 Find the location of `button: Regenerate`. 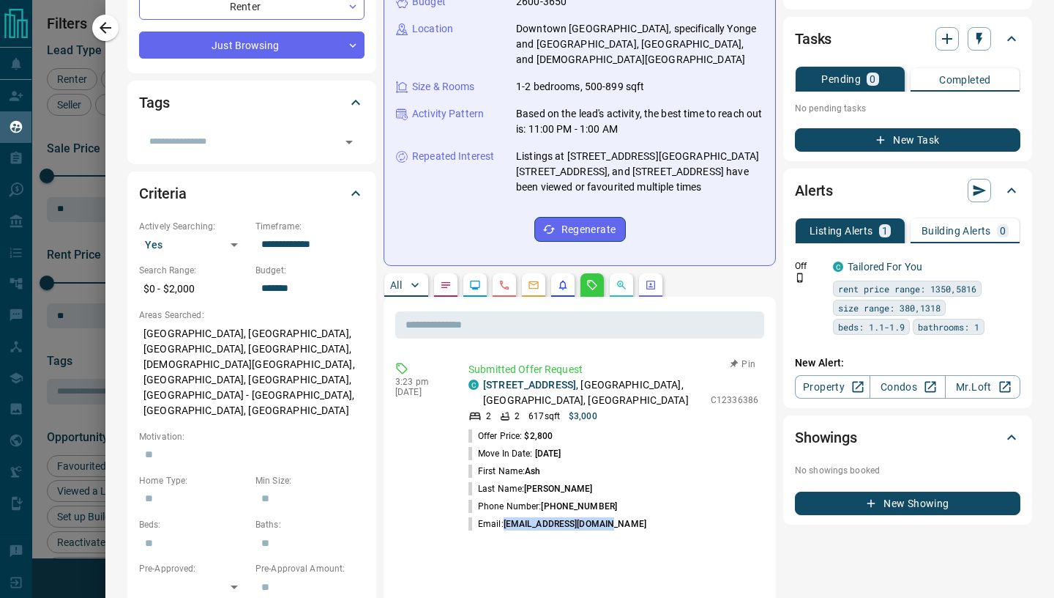

button: Regenerate is located at coordinates (580, 229).